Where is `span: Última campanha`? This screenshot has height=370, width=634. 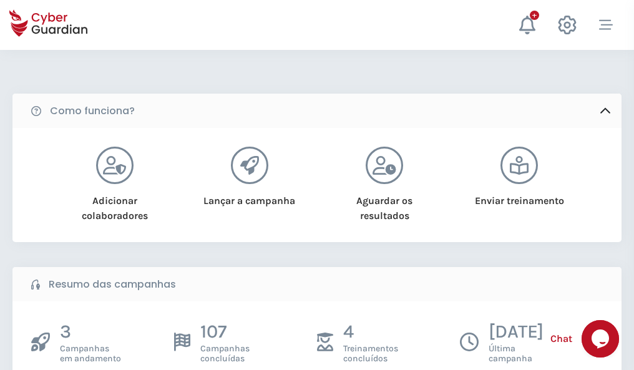
span: Última campanha is located at coordinates (516, 354).